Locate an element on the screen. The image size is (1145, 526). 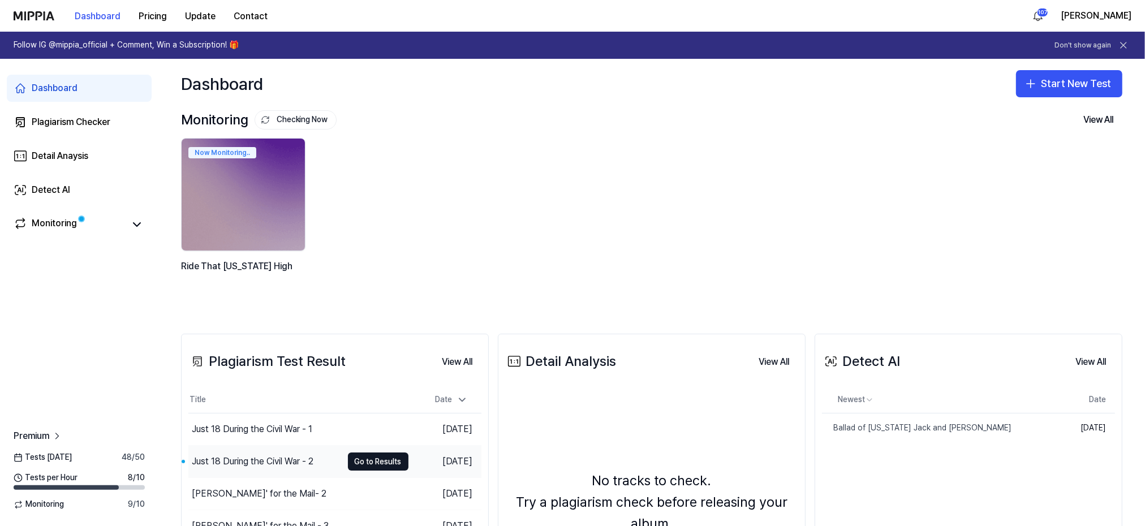
button: Go to Results is located at coordinates (378, 462).